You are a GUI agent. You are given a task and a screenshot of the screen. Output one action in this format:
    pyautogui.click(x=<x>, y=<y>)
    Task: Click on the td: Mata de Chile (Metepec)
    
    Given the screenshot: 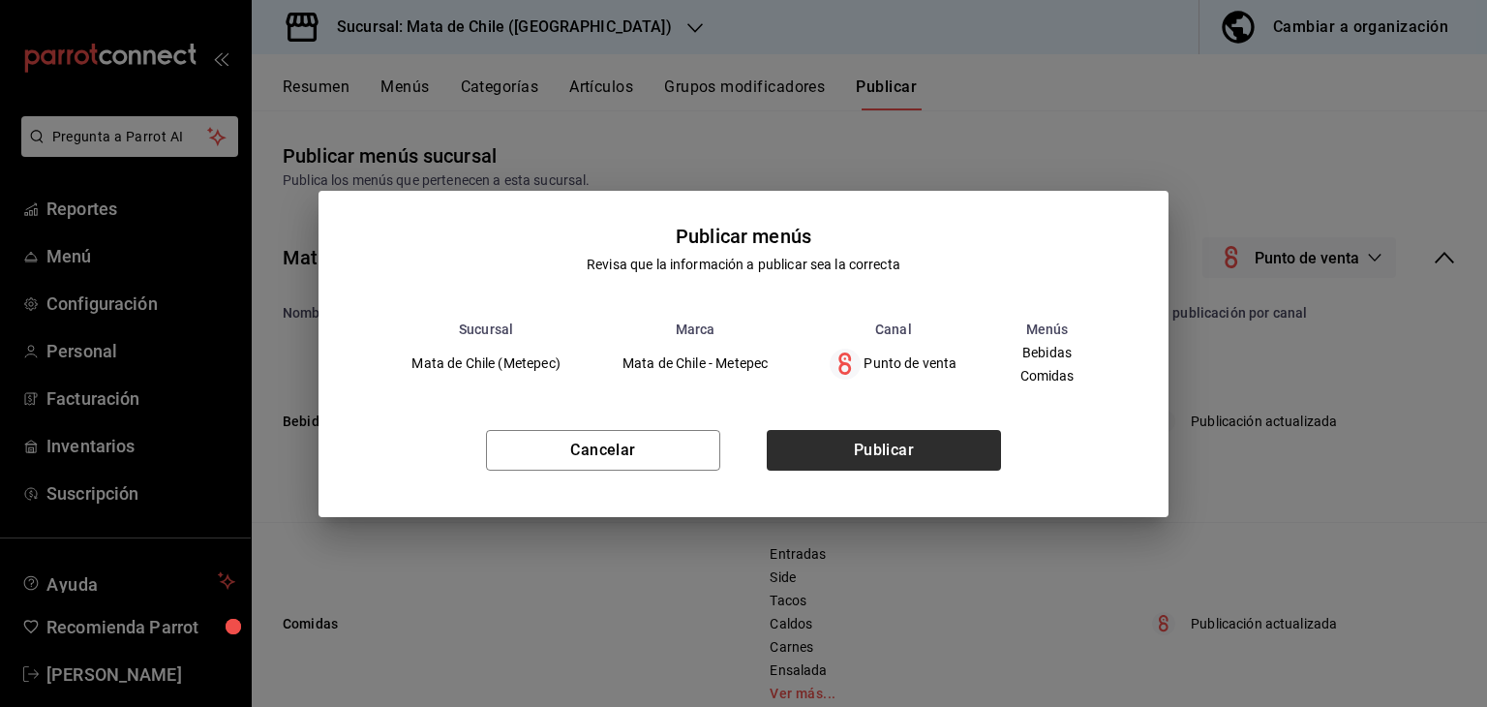 What is the action you would take?
    pyautogui.click(x=485, y=364)
    